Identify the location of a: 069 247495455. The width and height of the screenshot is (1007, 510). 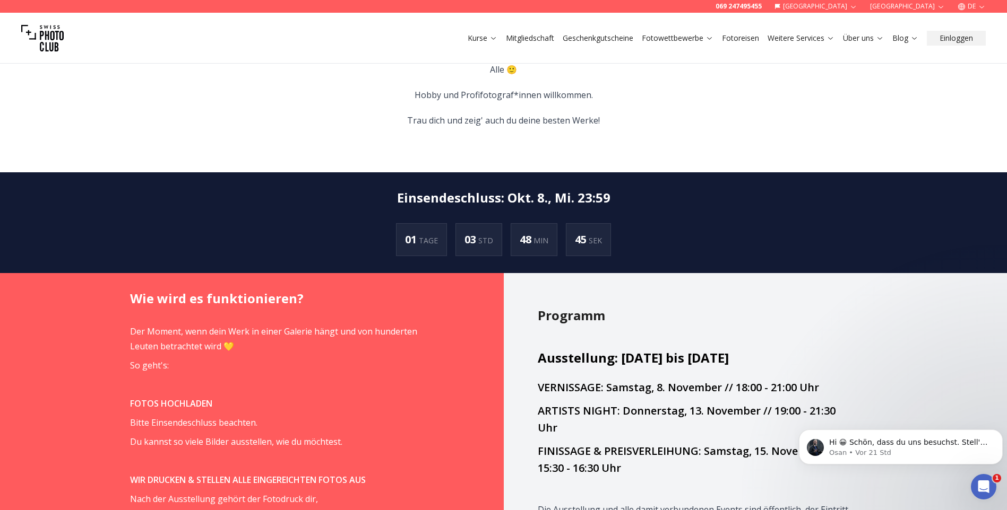
(738, 6).